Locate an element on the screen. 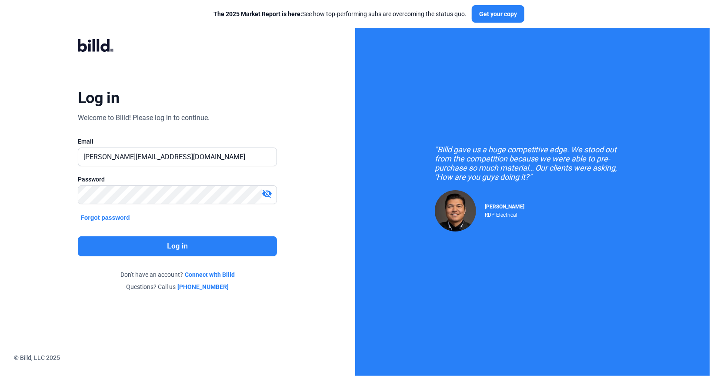 The width and height of the screenshot is (710, 376). span: The 2025 Market Report is here: is located at coordinates (258, 14).